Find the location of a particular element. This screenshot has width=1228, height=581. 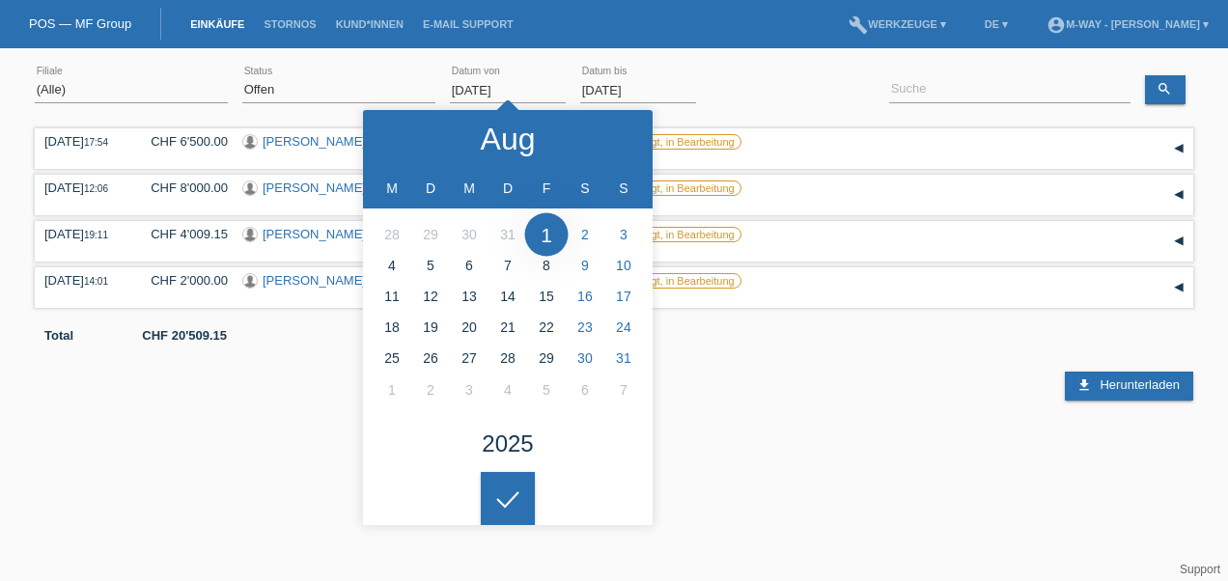

div: CHF 6'500.00 is located at coordinates (182, 141).